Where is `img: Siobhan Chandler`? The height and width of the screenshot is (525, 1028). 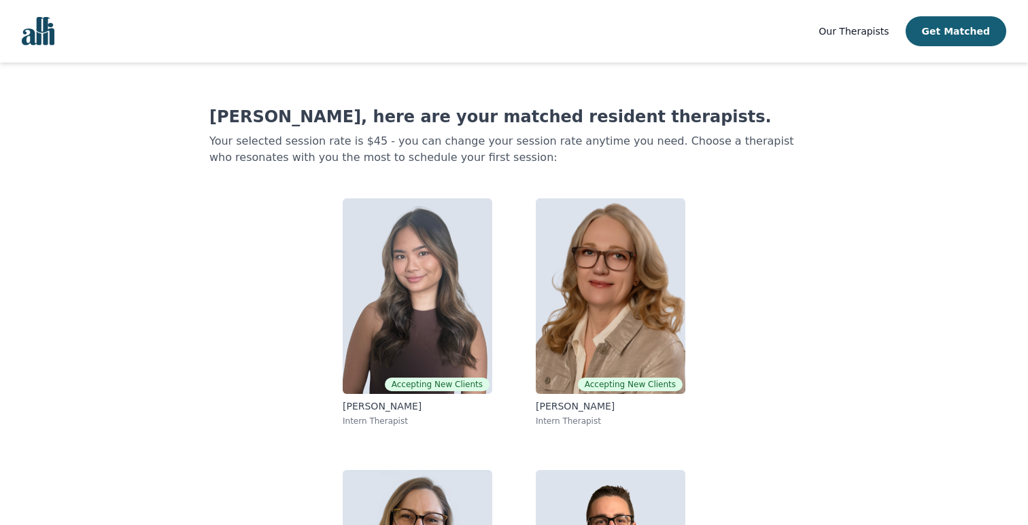
img: Siobhan Chandler is located at coordinates (610, 296).